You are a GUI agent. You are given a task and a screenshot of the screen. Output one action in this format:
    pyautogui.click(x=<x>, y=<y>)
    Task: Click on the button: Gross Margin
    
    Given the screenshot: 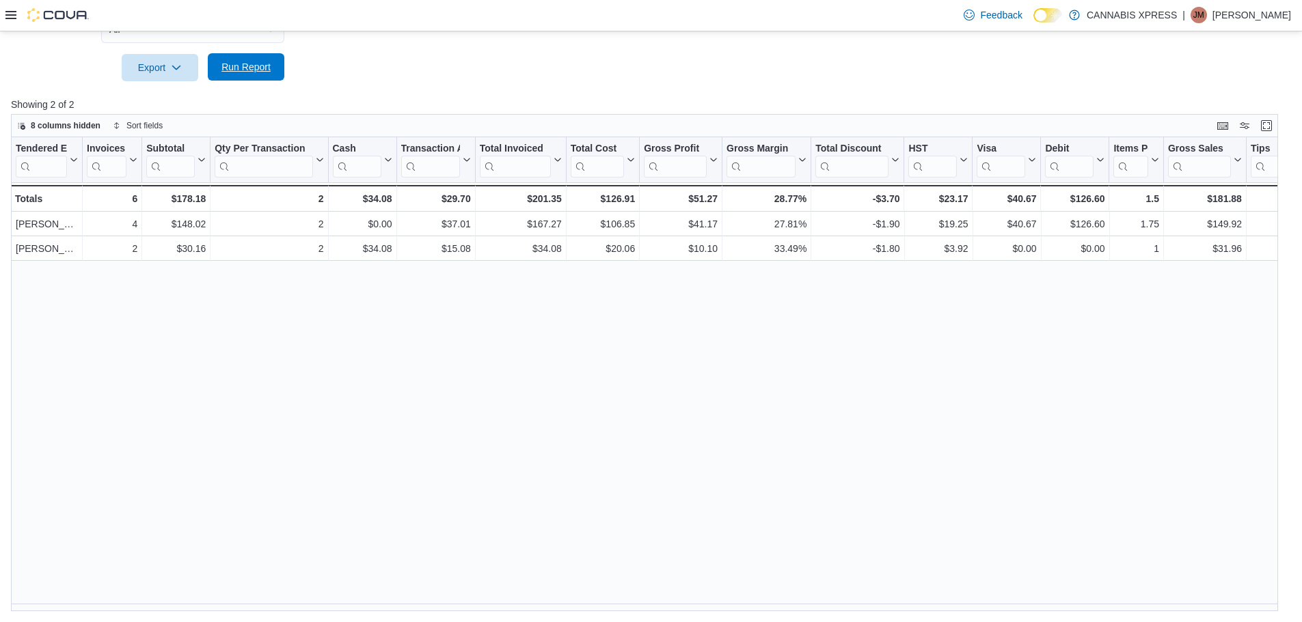 What is the action you would take?
    pyautogui.click(x=766, y=159)
    